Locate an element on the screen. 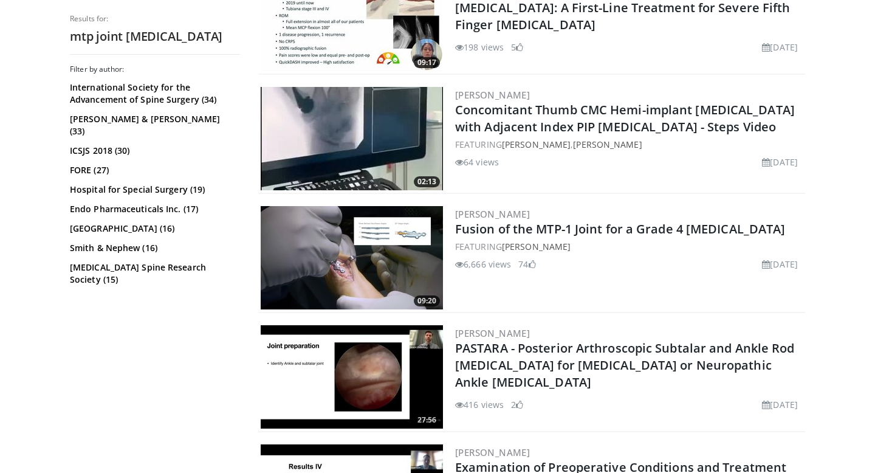  a: ICSJS 2018 (30) is located at coordinates (153, 151).